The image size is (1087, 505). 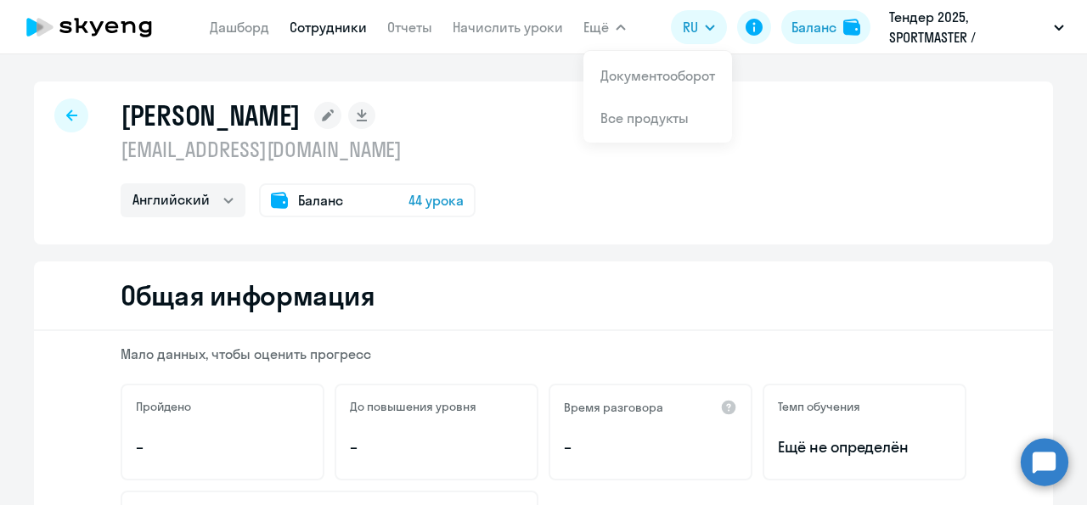 What do you see at coordinates (413, 407) in the screenshot?
I see `h5: До повышения уровня` at bounding box center [413, 407].